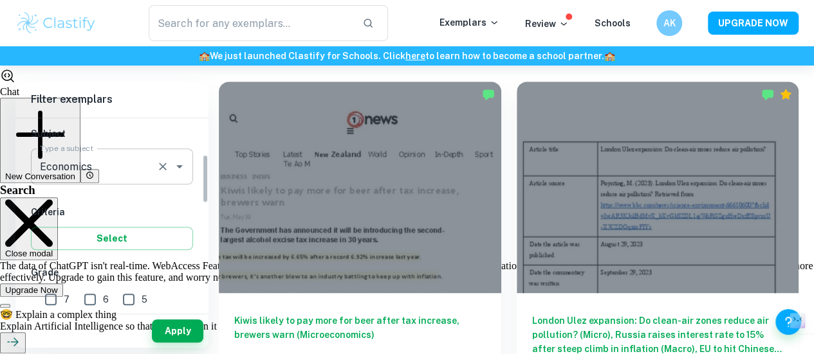 The height and width of the screenshot is (354, 814). I want to click on button: Apply, so click(178, 331).